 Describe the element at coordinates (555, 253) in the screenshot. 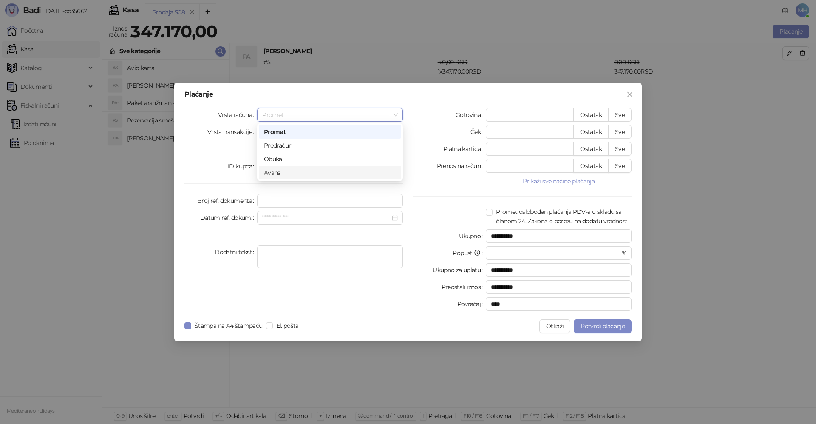

I see `input: Popust` at that location.